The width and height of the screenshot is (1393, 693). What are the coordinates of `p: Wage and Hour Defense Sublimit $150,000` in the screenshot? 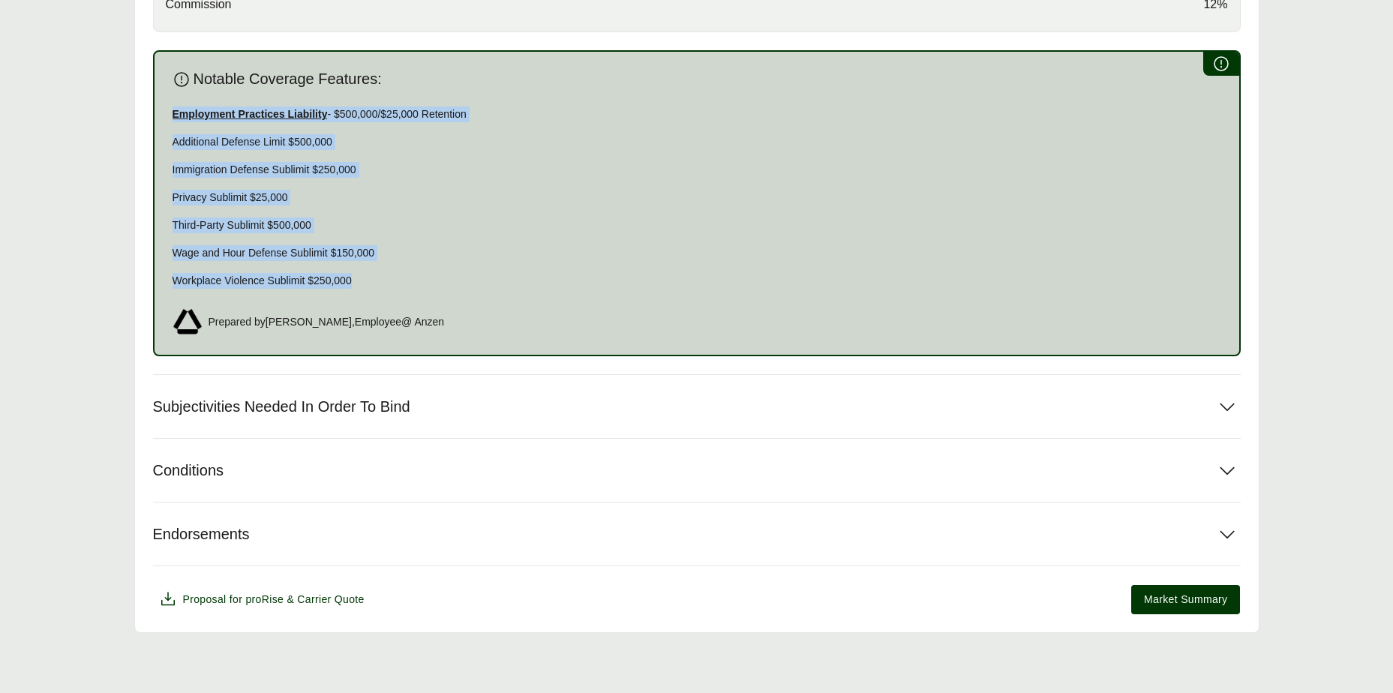 It's located at (697, 253).